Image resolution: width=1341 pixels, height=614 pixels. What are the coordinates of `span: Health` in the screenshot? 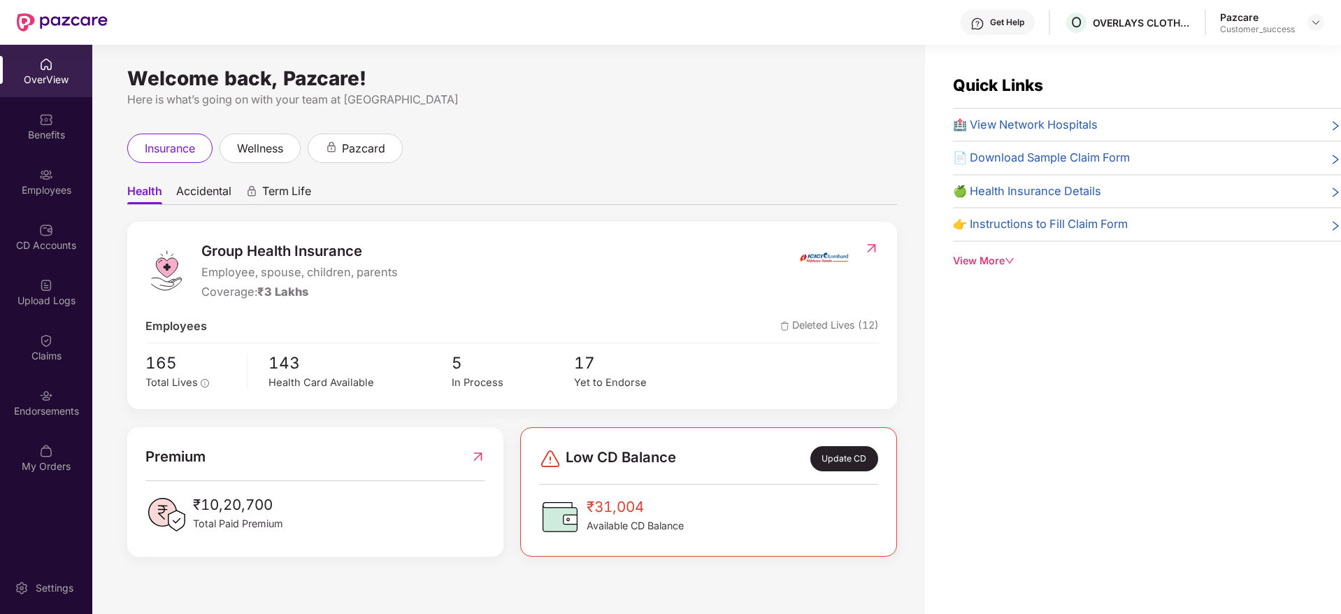 It's located at (145, 194).